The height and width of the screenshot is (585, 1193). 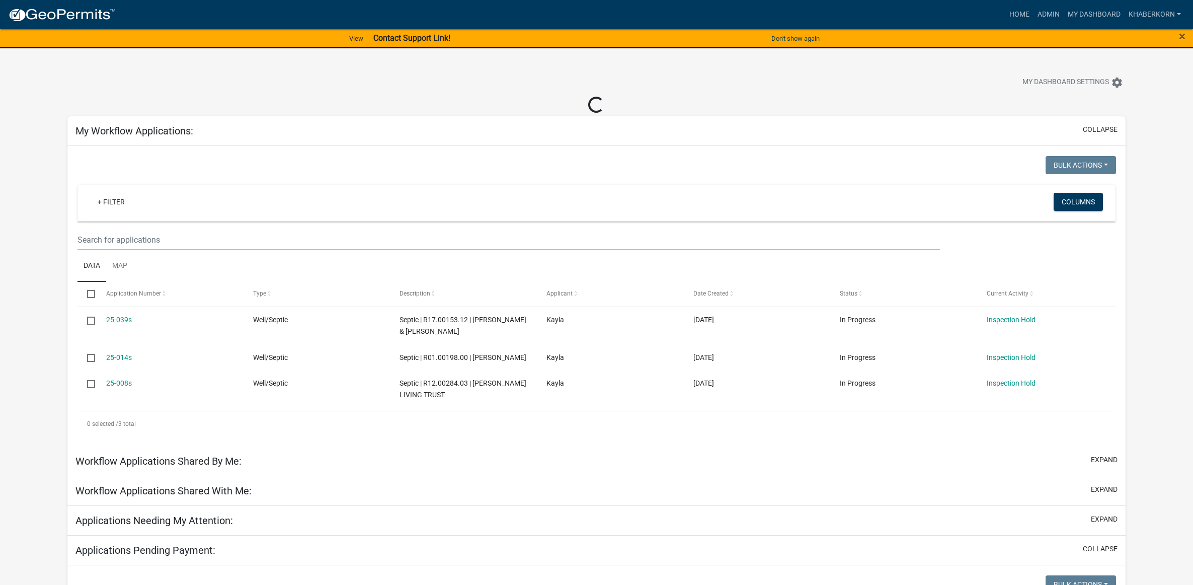 I want to click on datatable-header-cell: Type, so click(x=317, y=294).